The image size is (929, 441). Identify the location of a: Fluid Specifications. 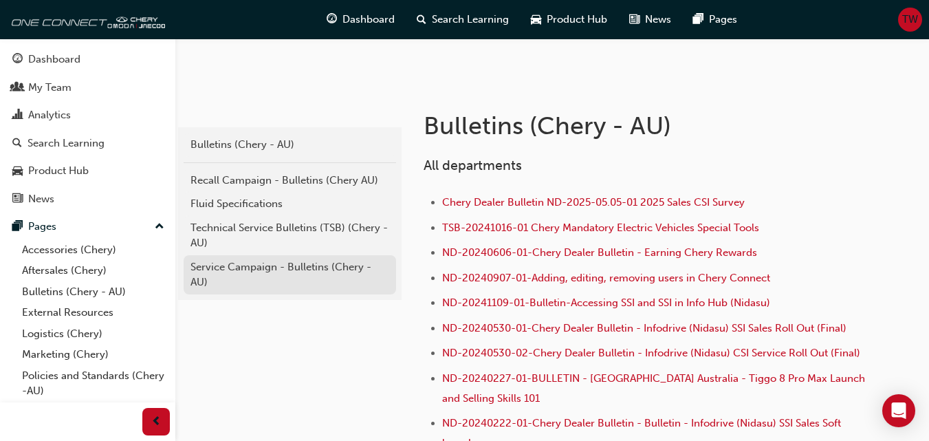
(290, 204).